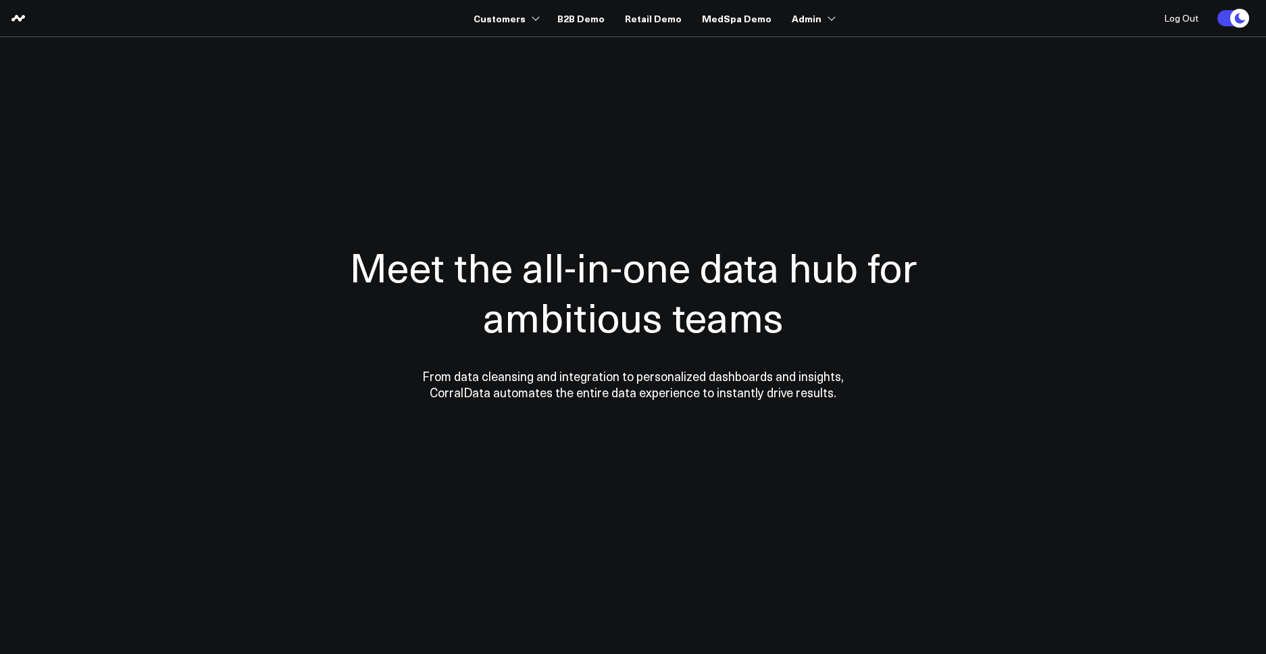  What do you see at coordinates (812, 18) in the screenshot?
I see `a: Admin` at bounding box center [812, 18].